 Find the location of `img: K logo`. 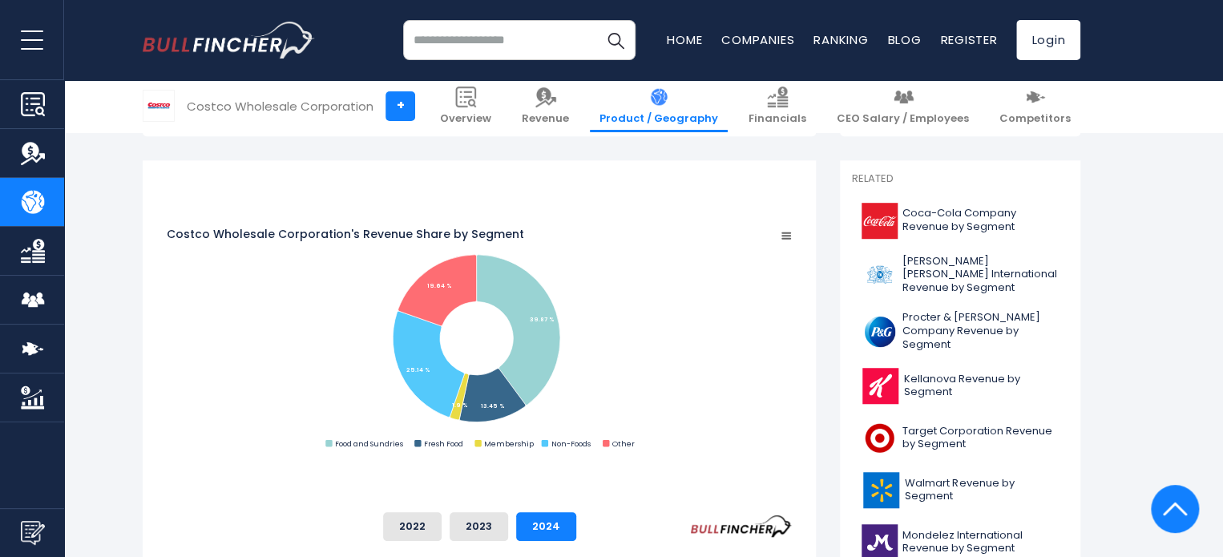

img: K logo is located at coordinates (880, 386).